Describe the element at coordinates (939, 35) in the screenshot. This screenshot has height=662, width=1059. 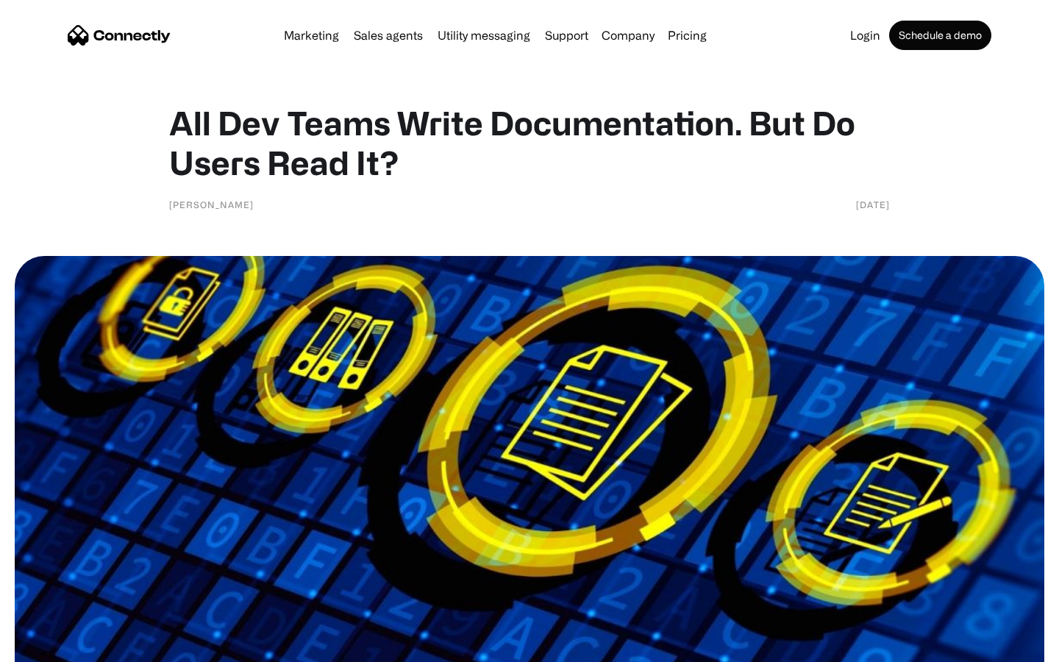
I see `a: Schedule a demo` at that location.